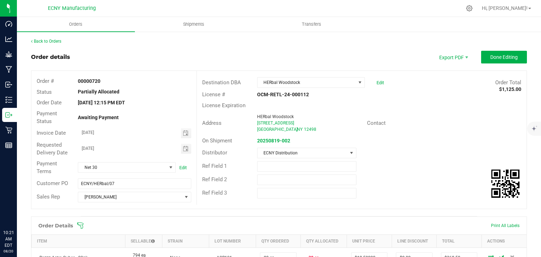  Describe the element at coordinates (98, 117) in the screenshot. I see `strong: Awaiting Payment` at that location.